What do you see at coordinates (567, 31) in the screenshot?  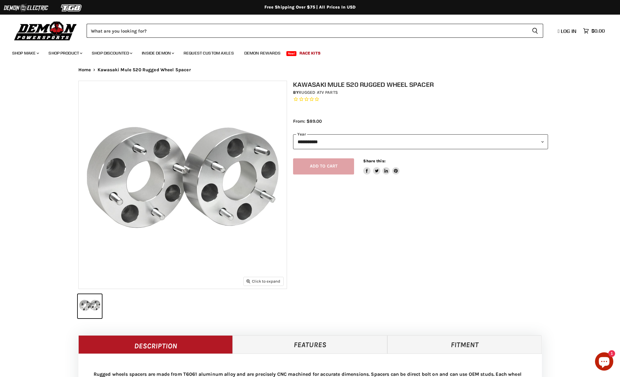 I see `a: Log in` at bounding box center [567, 31].